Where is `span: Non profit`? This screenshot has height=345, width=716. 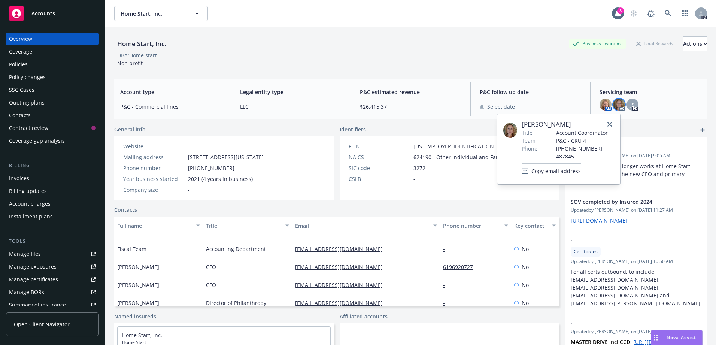
span: Non profit is located at coordinates (130, 63).